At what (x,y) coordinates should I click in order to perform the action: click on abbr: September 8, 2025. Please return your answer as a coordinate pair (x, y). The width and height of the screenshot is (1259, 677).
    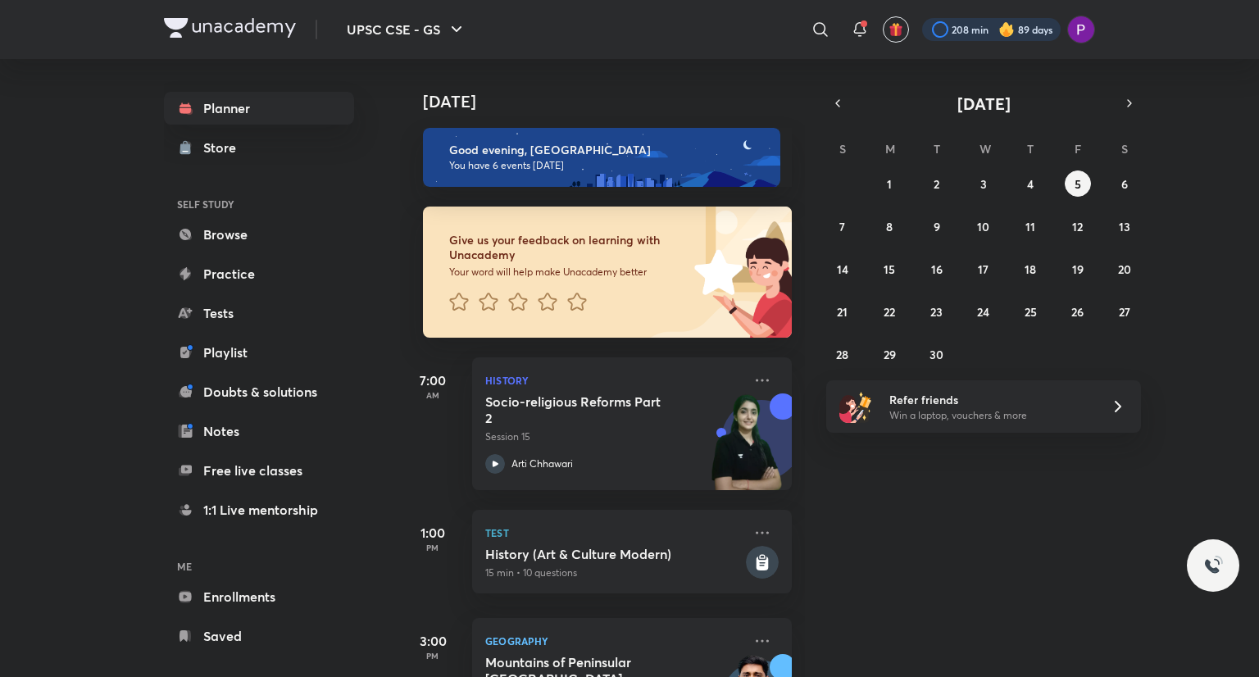
    Looking at the image, I should click on (889, 226).